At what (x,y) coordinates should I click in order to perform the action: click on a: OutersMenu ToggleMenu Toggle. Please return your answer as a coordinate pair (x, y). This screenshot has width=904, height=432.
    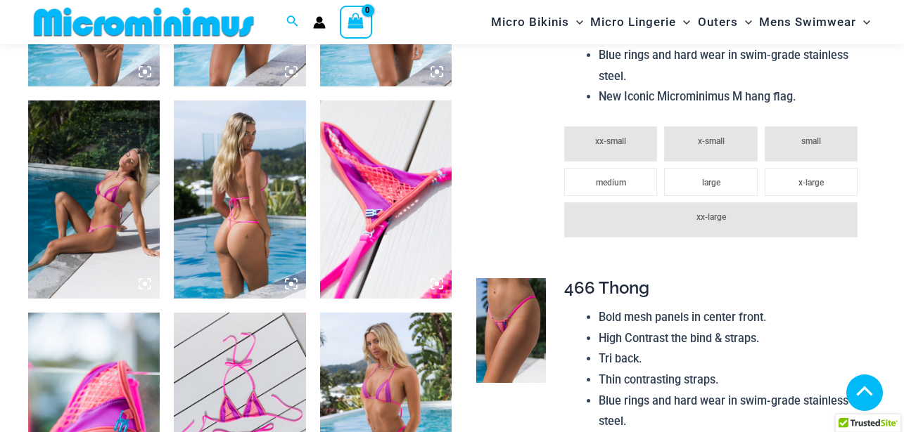
    Looking at the image, I should click on (724, 22).